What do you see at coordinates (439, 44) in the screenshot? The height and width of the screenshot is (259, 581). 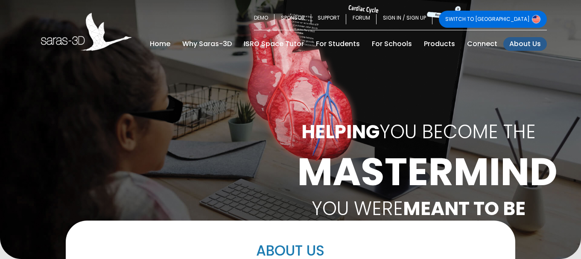 I see `a: Products` at bounding box center [439, 44].